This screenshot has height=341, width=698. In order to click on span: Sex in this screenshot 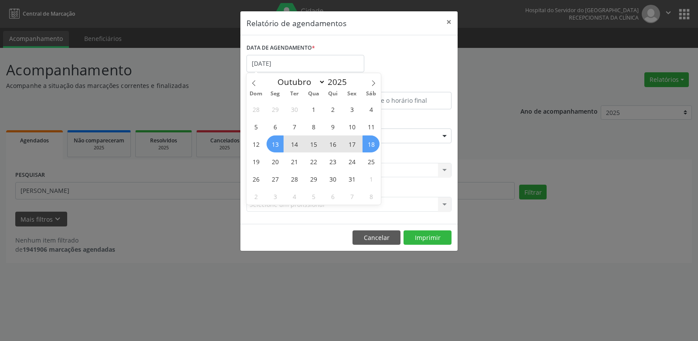, I will do `click(352, 94)`.